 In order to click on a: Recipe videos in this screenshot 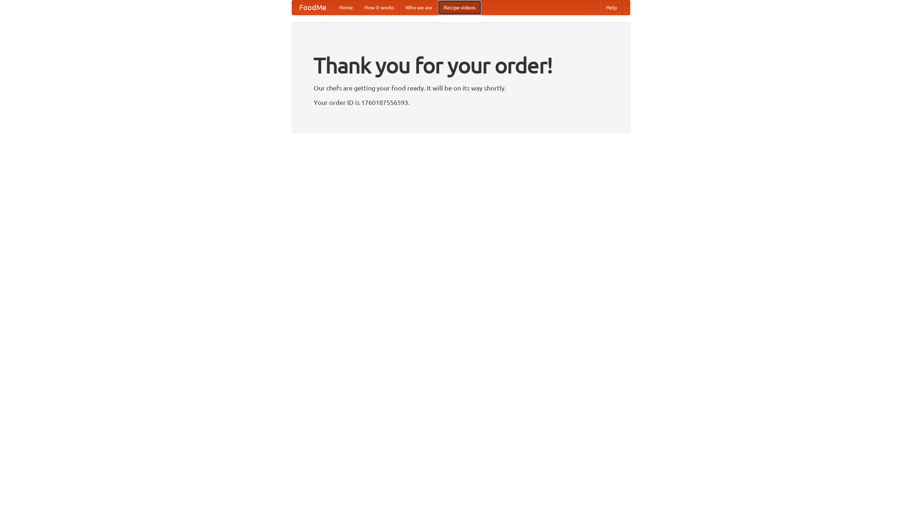, I will do `click(459, 8)`.